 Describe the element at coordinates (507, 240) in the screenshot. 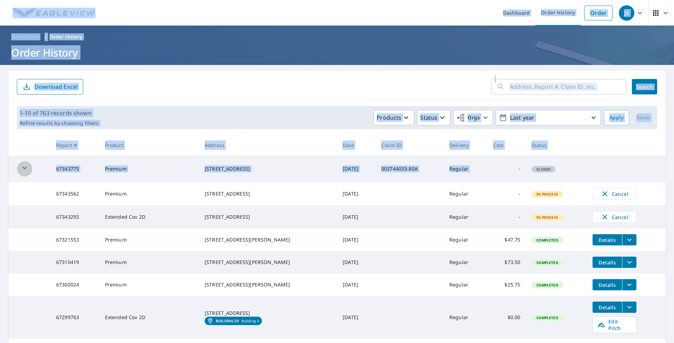

I see `td: $47.75` at that location.